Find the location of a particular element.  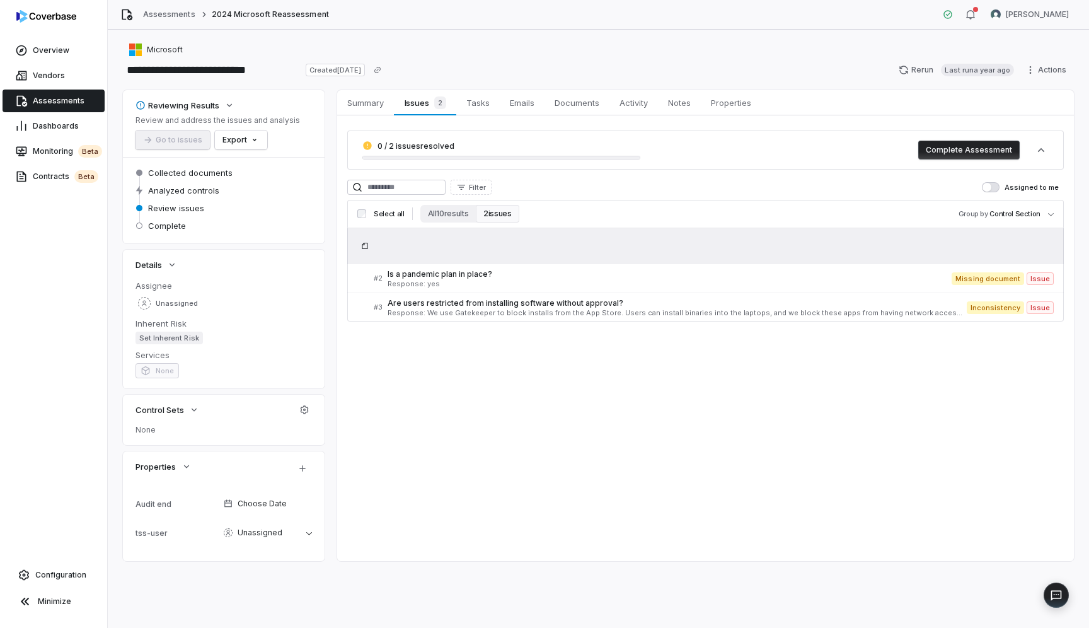

span: Group by is located at coordinates (973, 214).